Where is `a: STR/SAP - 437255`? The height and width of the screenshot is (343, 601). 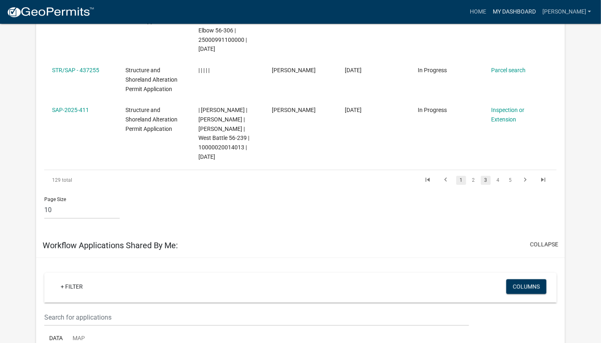
a: STR/SAP - 437255 is located at coordinates (75, 70).